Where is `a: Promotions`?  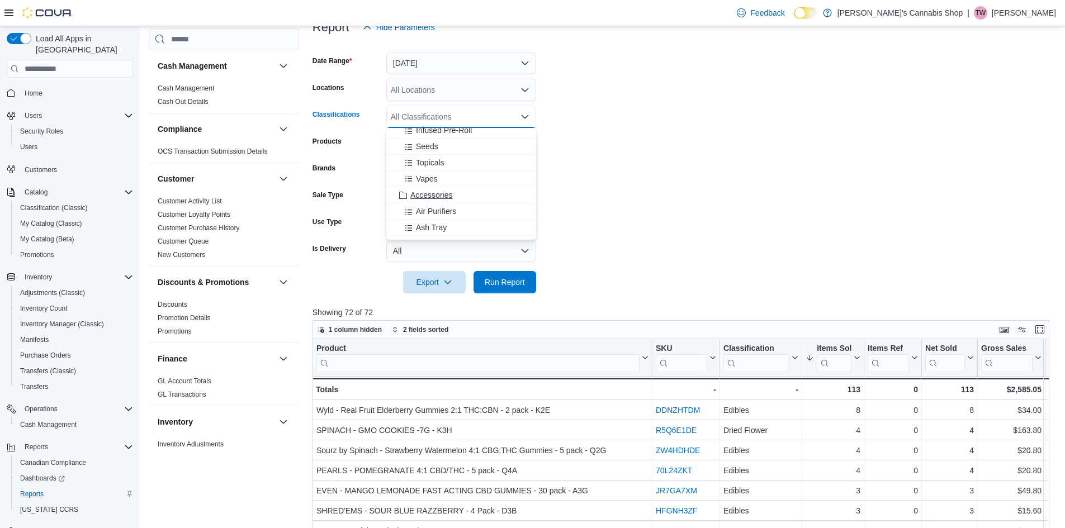 a: Promotions is located at coordinates (174, 331).